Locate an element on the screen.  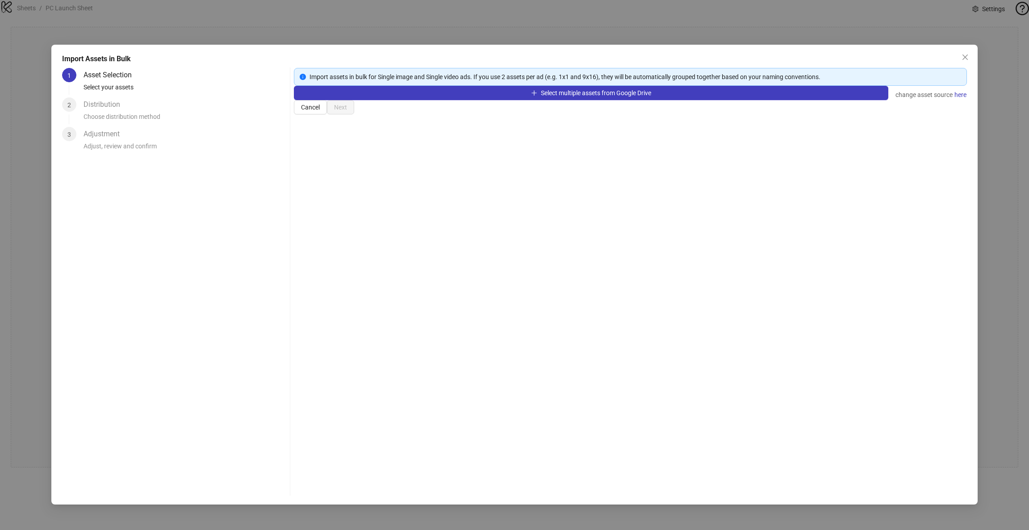
span: close is located at coordinates (965, 57).